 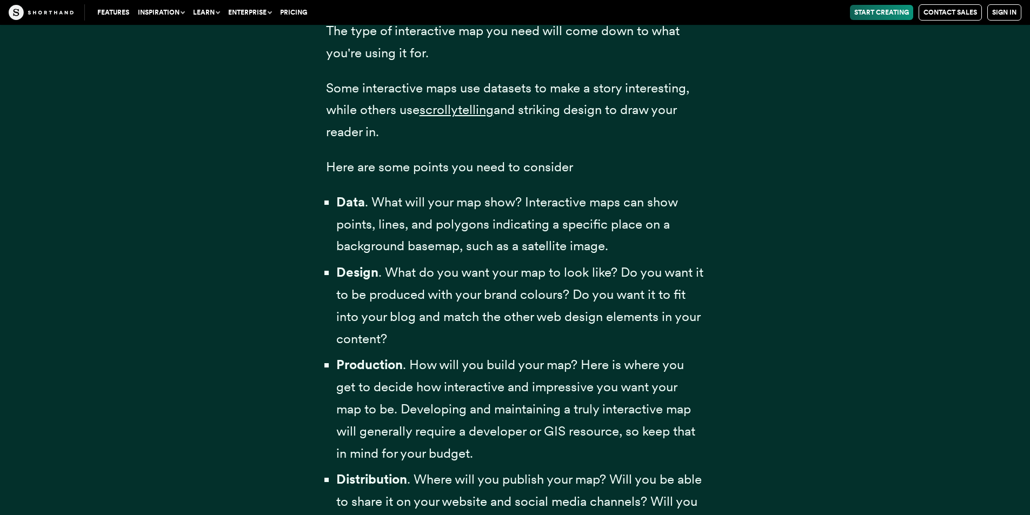 What do you see at coordinates (294, 12) in the screenshot?
I see `a: Pricing` at bounding box center [294, 12].